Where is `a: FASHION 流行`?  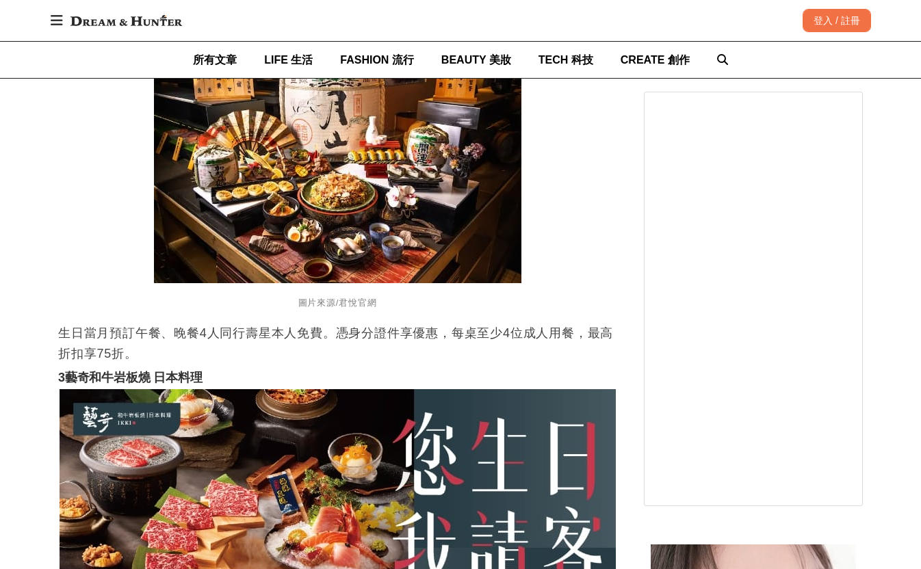 a: FASHION 流行 is located at coordinates (377, 60).